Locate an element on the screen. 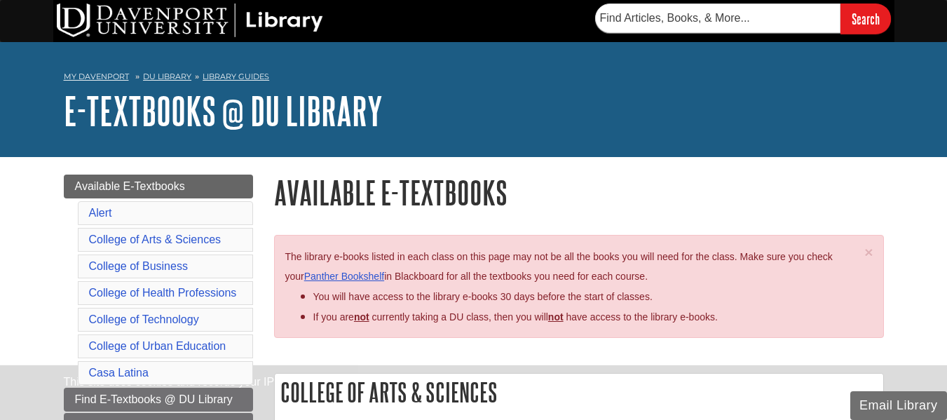 The width and height of the screenshot is (947, 420). span: The library e-books listed in each class on this page may not be all the books you will need for ... is located at coordinates (559, 266).